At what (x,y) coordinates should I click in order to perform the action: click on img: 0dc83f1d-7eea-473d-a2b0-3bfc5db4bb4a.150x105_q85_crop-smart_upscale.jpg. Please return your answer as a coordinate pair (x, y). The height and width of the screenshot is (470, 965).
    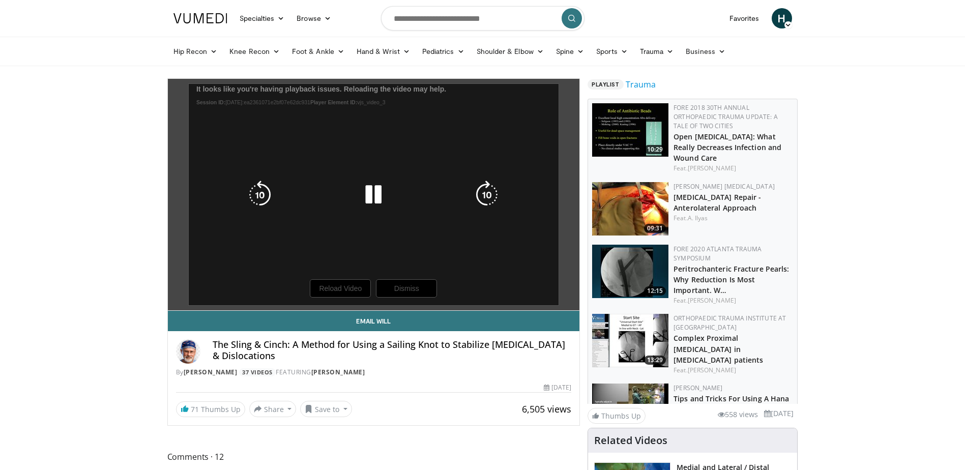
    Looking at the image, I should click on (630, 410).